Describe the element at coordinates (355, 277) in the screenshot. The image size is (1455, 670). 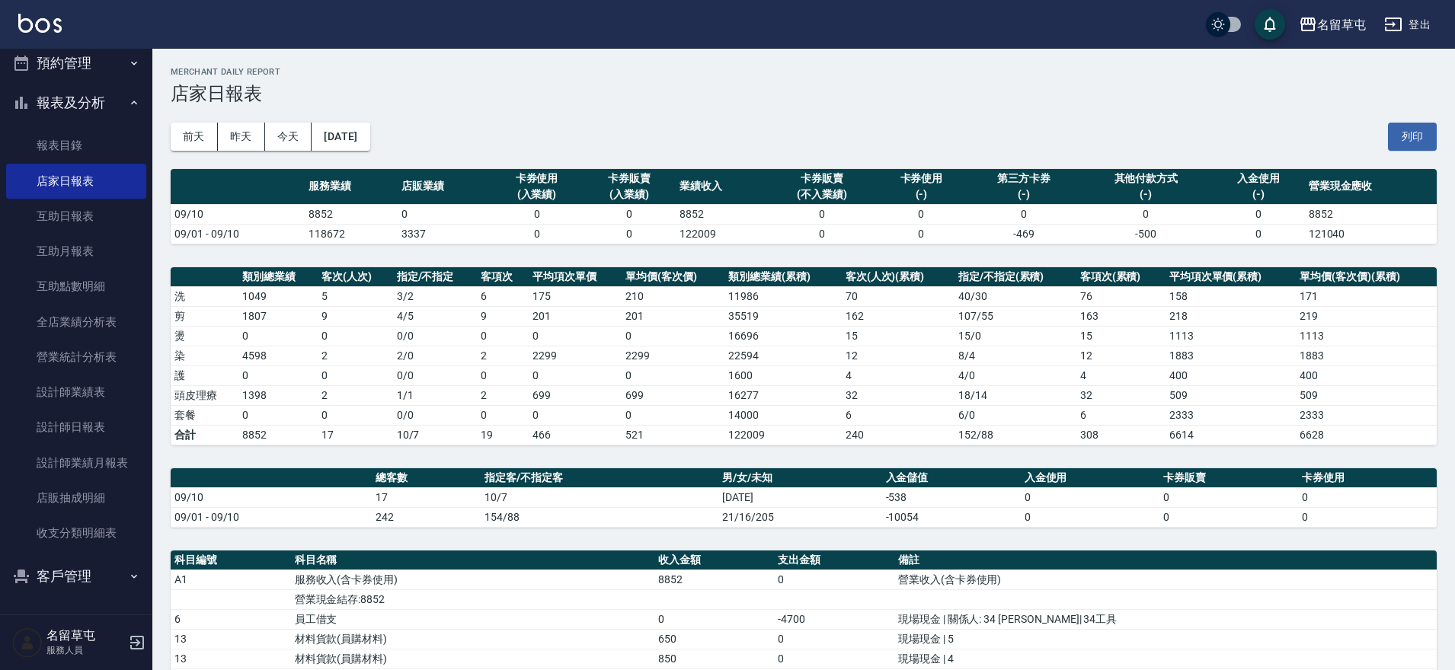
I see `th: 客次(人次)` at that location.